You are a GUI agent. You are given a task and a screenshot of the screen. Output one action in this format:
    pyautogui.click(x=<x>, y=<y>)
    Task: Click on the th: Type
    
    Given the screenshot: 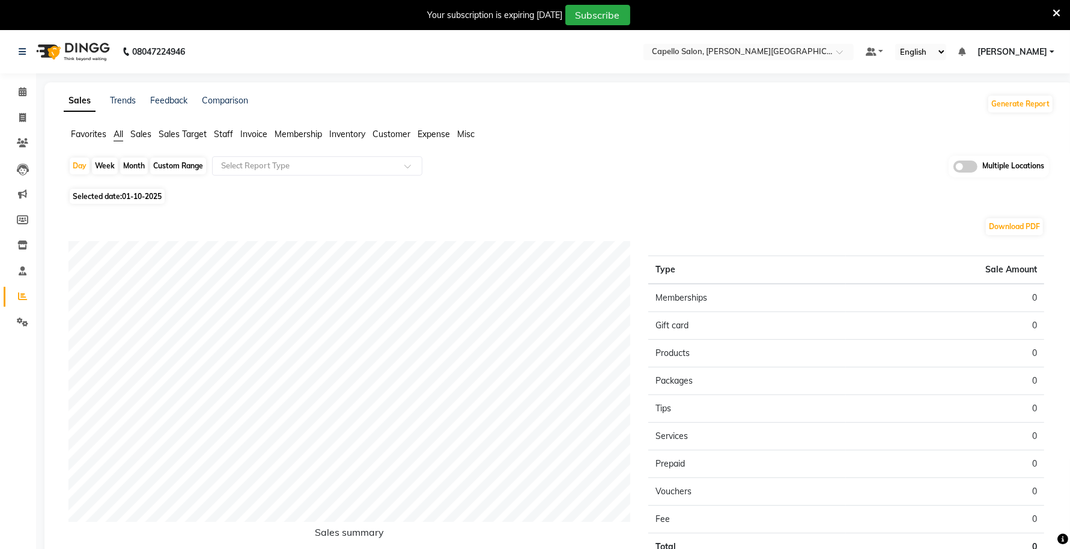 What is the action you would take?
    pyautogui.click(x=748, y=269)
    